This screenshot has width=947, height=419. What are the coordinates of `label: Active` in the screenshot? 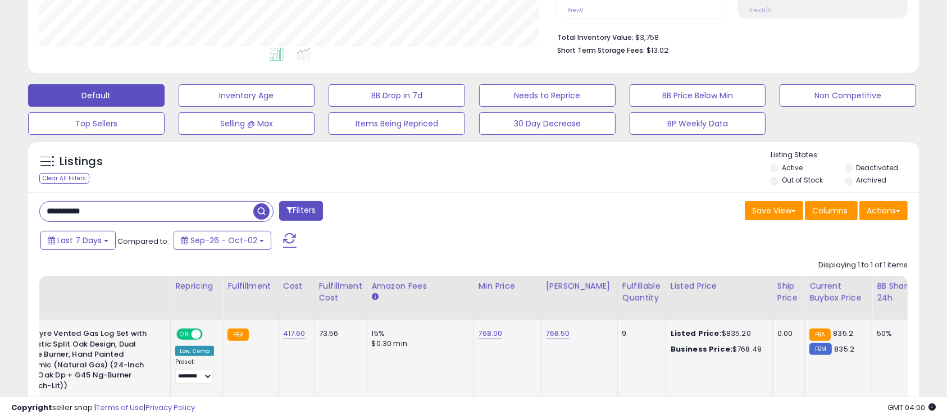 It's located at (792, 167).